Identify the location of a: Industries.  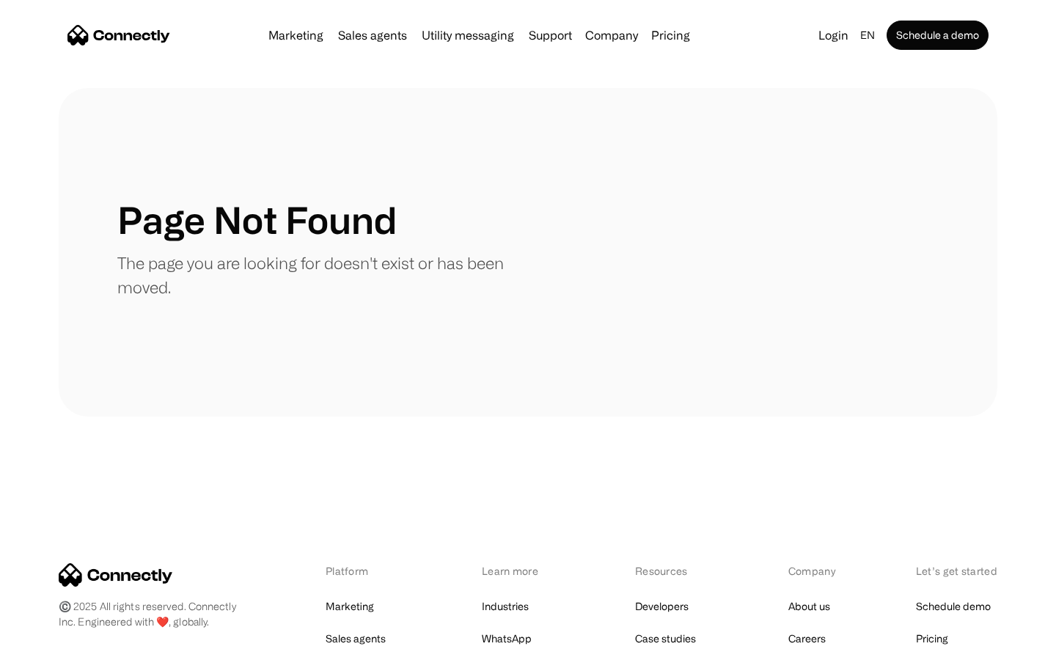
(505, 606).